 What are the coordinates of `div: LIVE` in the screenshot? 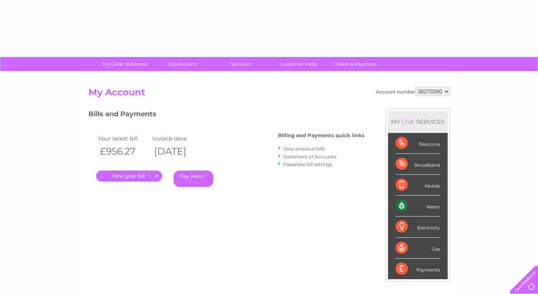 It's located at (408, 121).